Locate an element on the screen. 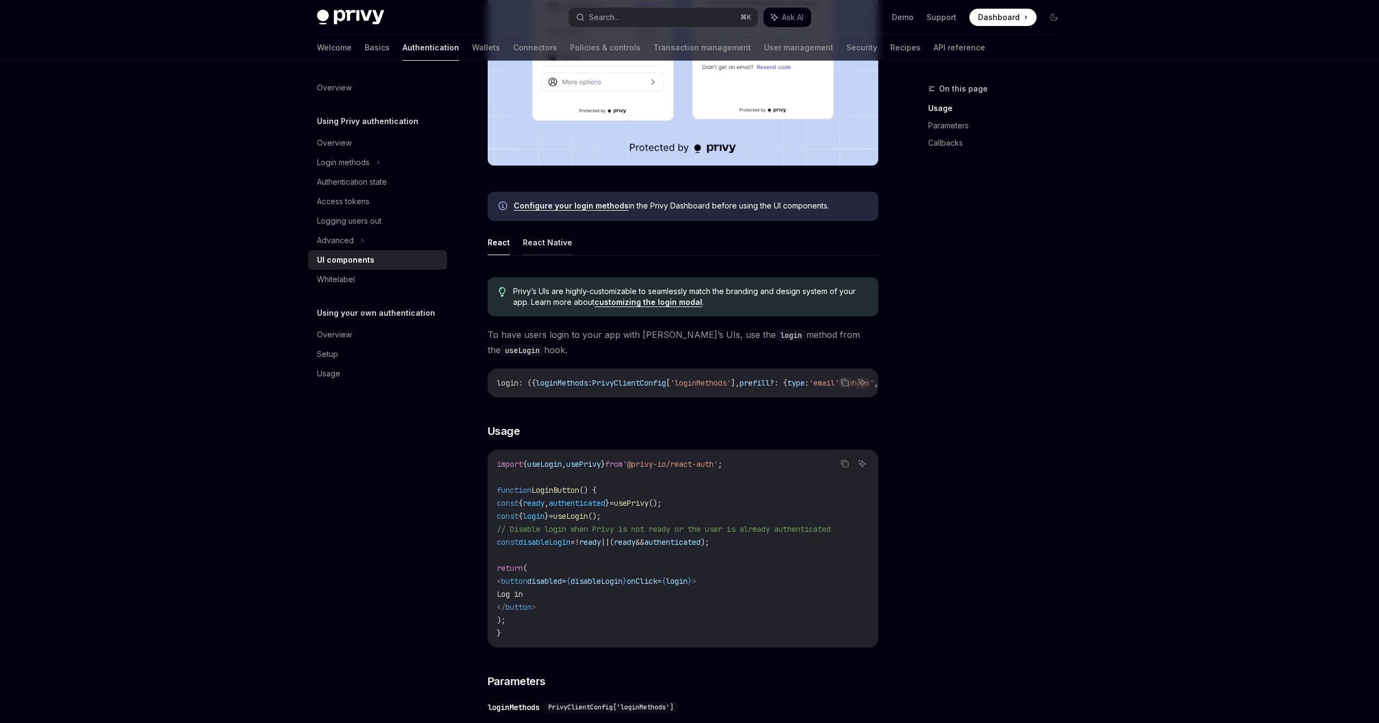 This screenshot has width=1379, height=723. a: Authentication is located at coordinates (431, 48).